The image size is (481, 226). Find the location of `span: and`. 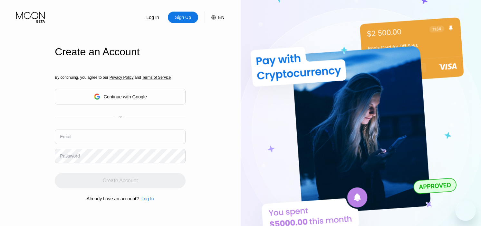

span: and is located at coordinates (138, 78).